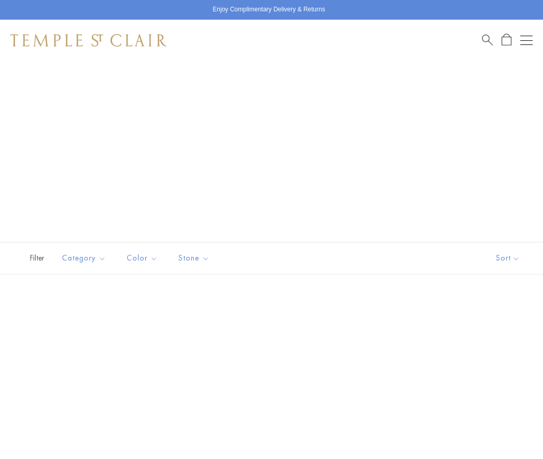 The height and width of the screenshot is (459, 543). What do you see at coordinates (195, 258) in the screenshot?
I see `span: Stone` at bounding box center [195, 258].